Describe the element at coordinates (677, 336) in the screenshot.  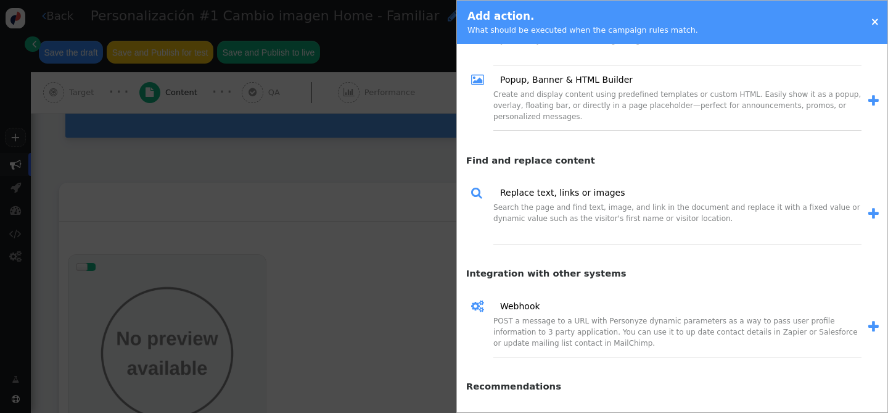
I see `div: POST a message to a URL with Personyze dynamic parameters as a way to pass user profile informati...` at that location.